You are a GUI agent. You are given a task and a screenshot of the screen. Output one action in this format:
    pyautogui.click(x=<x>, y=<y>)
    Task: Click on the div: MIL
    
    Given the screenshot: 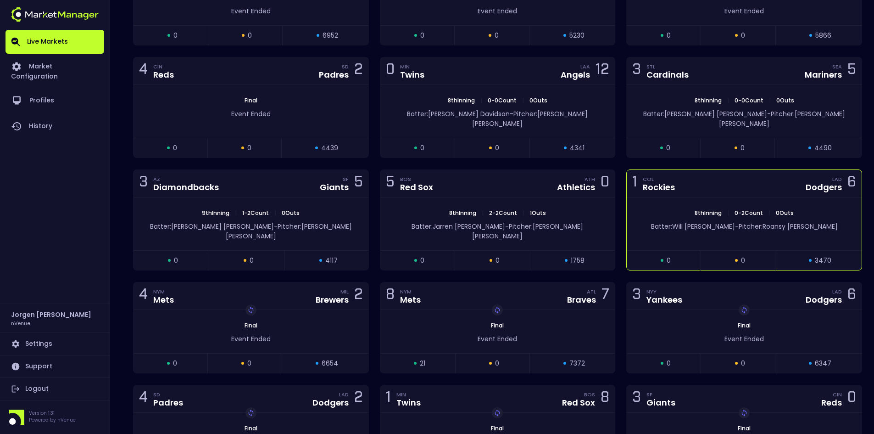 What is the action you would take?
    pyautogui.click(x=345, y=291)
    